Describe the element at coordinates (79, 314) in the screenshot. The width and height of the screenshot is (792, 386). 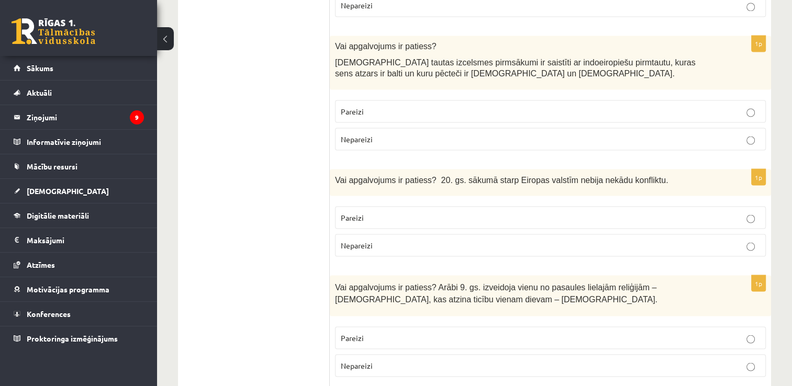
I see `a: Konferences` at that location.